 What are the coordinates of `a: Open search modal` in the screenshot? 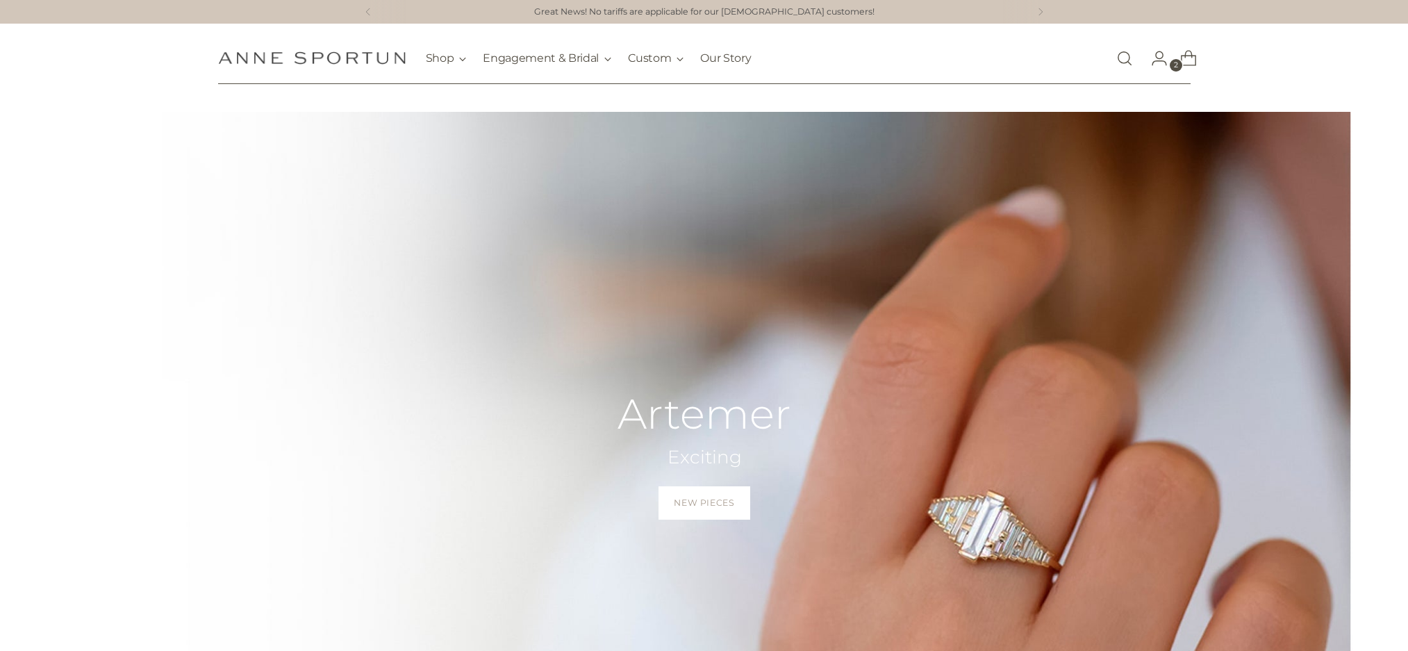 It's located at (1124, 58).